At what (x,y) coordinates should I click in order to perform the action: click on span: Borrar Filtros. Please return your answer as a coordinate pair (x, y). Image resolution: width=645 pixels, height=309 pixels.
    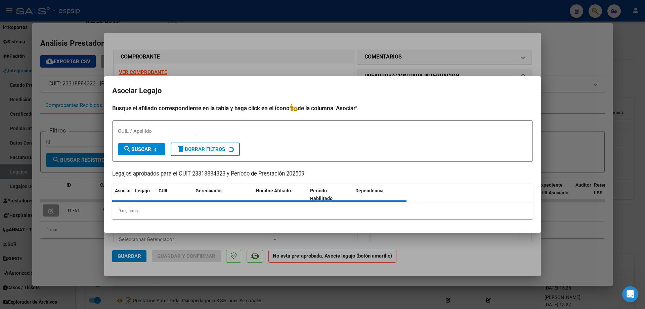
    Looking at the image, I should click on (201, 149).